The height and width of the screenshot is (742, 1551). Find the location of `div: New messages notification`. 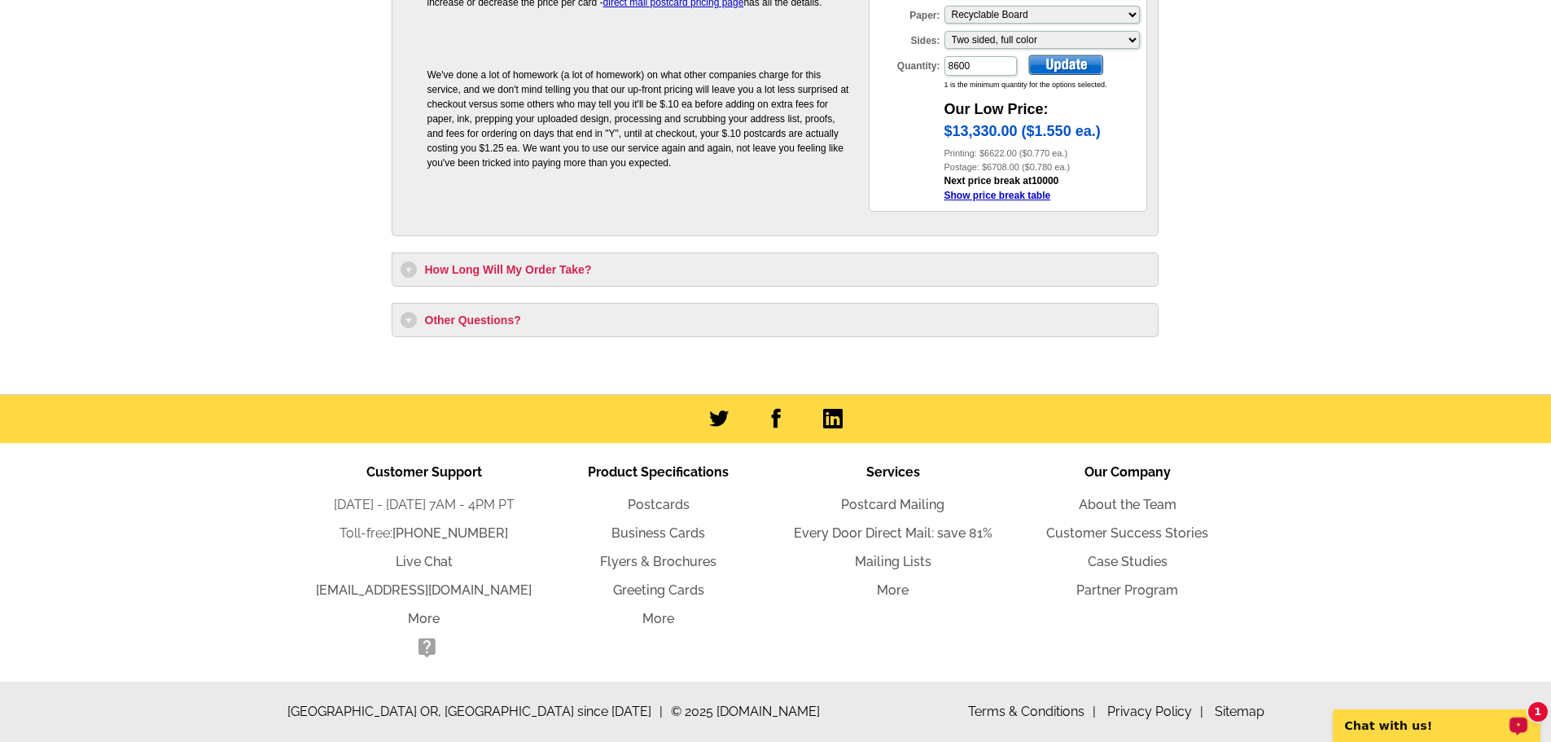

div: New messages notification is located at coordinates (216, 21).